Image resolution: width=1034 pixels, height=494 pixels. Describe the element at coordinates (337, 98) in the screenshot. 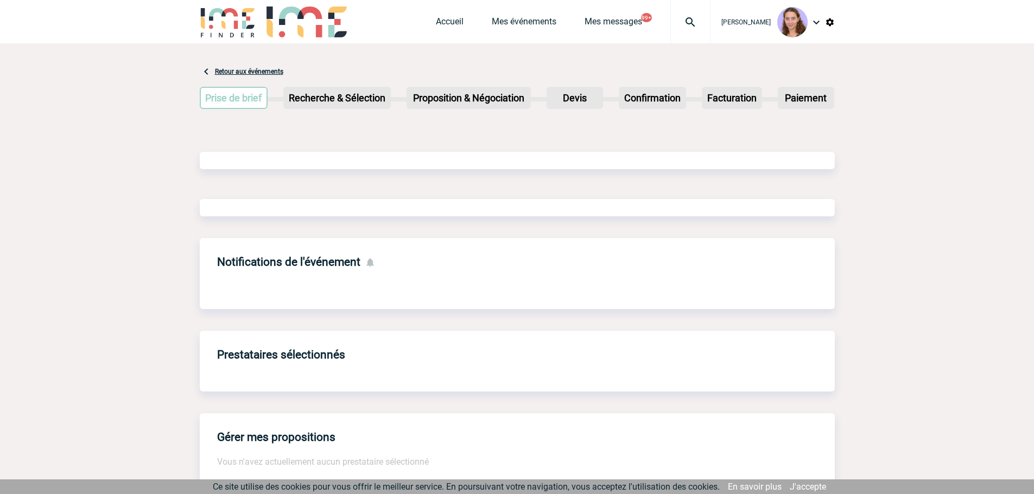

I see `p: Recherche & Sélection` at that location.